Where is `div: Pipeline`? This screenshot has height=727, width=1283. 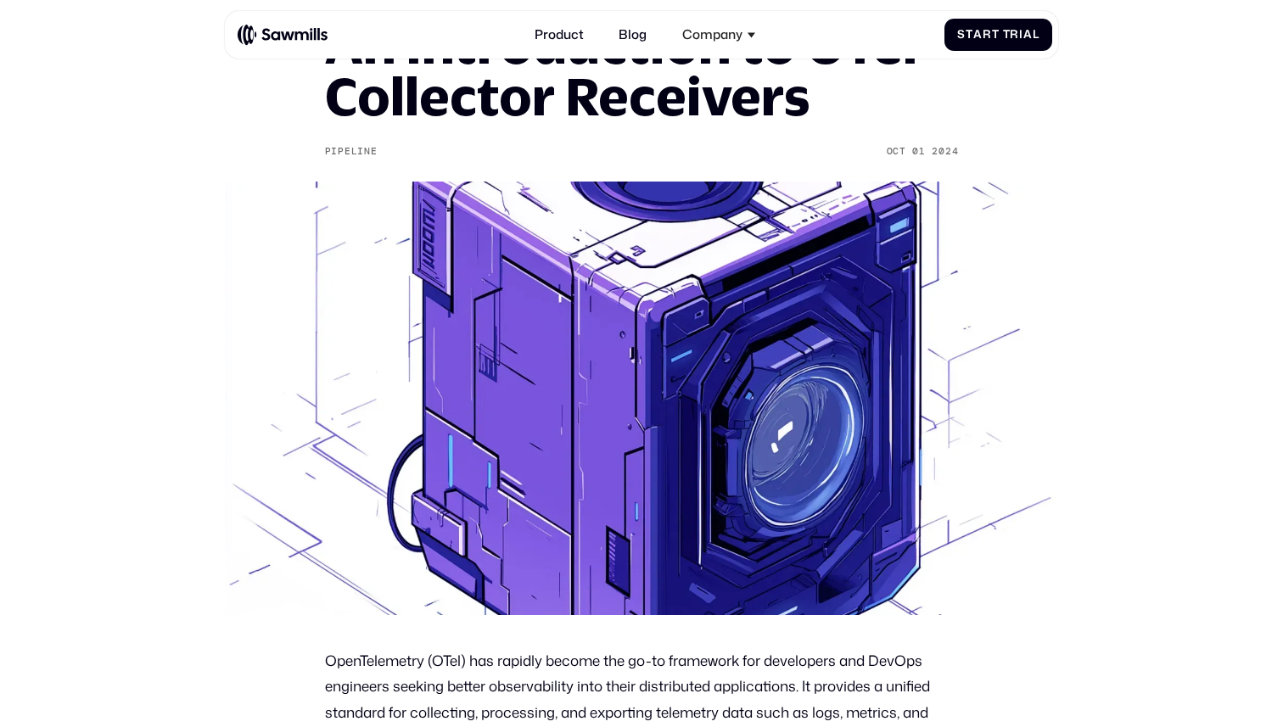 div: Pipeline is located at coordinates (351, 152).